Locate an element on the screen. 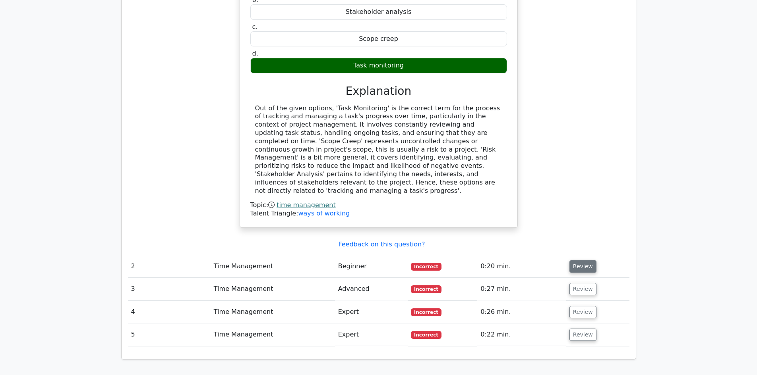 This screenshot has height=375, width=757. td: 0:27 min. is located at coordinates (521, 289).